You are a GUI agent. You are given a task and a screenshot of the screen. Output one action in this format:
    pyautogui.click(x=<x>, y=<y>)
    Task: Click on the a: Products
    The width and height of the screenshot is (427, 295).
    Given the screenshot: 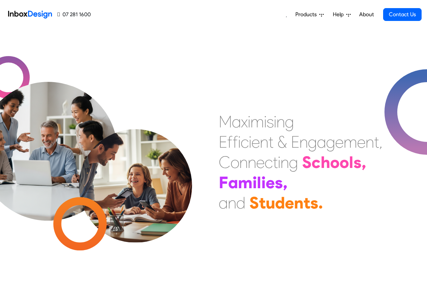 What is the action you would take?
    pyautogui.click(x=310, y=15)
    